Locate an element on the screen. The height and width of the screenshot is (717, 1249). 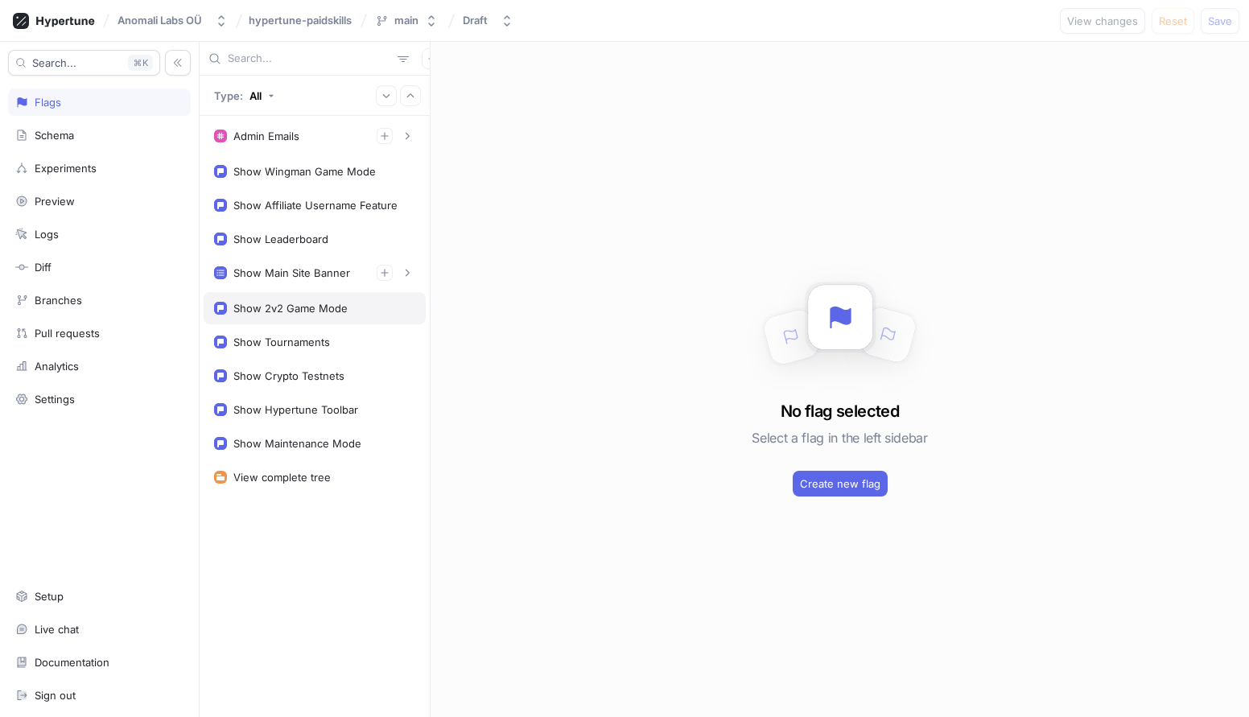
div: Branches is located at coordinates (58, 300).